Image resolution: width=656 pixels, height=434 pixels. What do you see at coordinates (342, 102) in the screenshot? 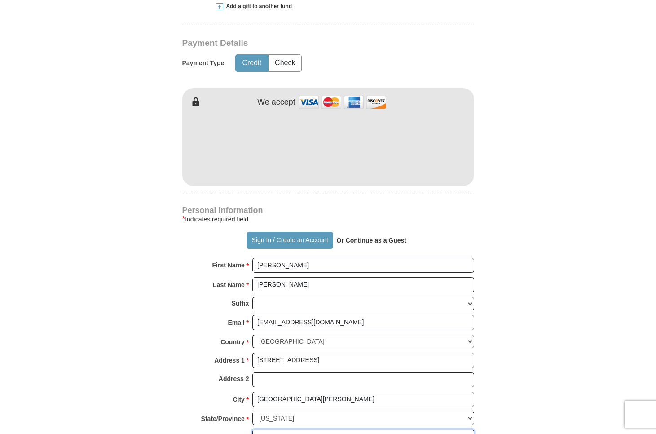
I see `img: credit cards accepted` at bounding box center [342, 102].